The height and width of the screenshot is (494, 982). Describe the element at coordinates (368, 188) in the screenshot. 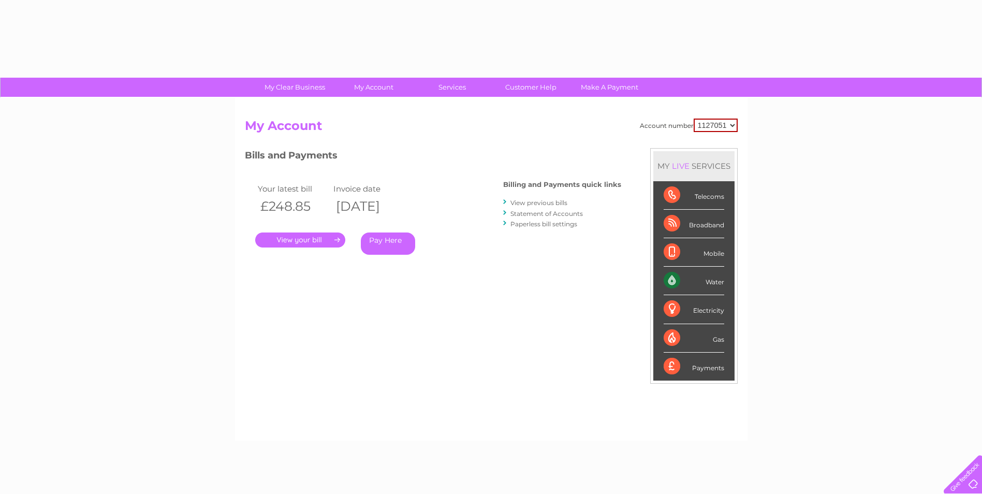

I see `td: Invoice date` at that location.